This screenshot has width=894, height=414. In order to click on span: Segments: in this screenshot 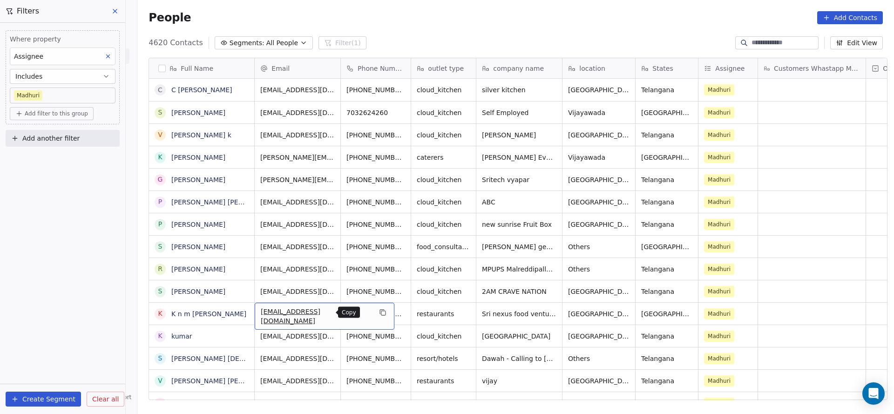, I will do `click(247, 43)`.